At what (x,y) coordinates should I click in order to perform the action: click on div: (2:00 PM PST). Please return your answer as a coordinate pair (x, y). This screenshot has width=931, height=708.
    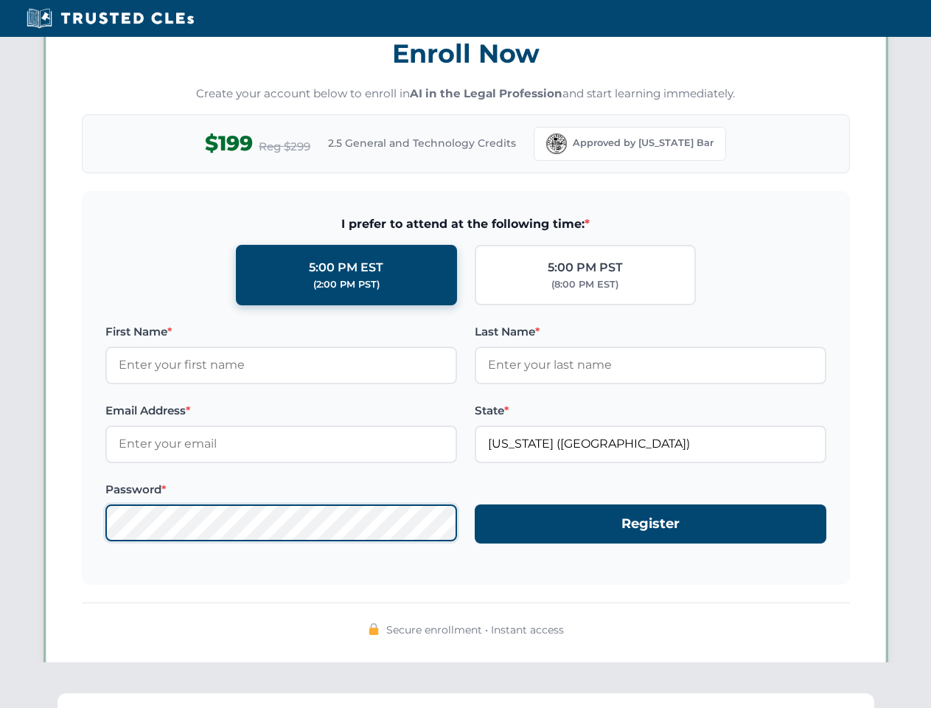
    Looking at the image, I should click on (347, 285).